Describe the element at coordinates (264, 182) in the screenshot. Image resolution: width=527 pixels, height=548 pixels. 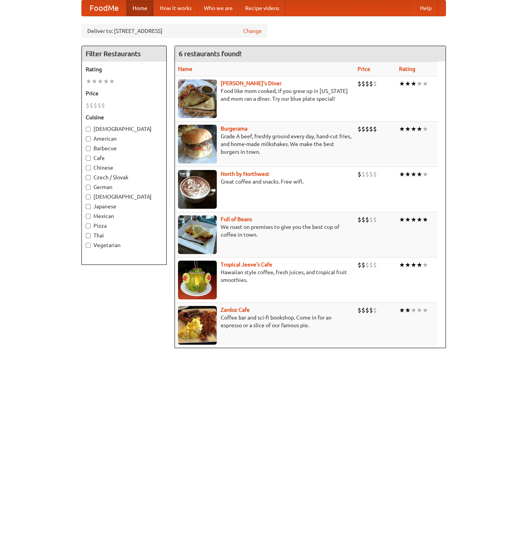
I see `p: Great coffee and snacks. Free wifi.` at that location.